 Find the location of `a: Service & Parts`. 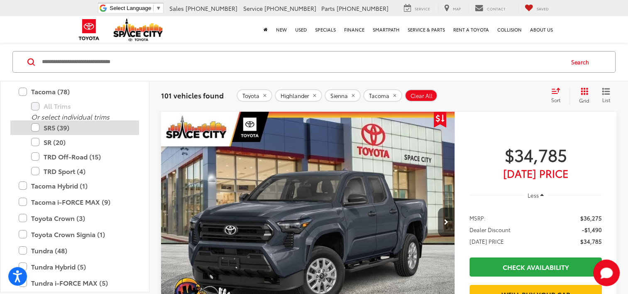

a: Service & Parts is located at coordinates (426, 29).